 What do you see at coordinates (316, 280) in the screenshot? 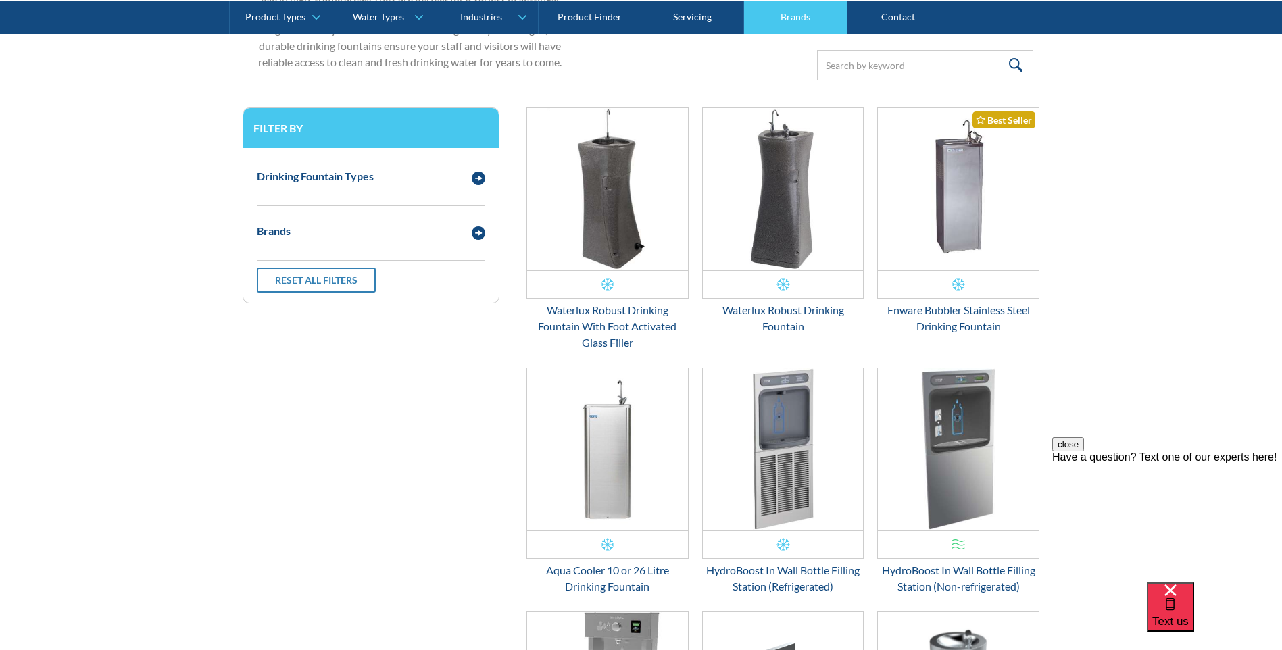
I see `a: Reset all filters` at bounding box center [316, 280].